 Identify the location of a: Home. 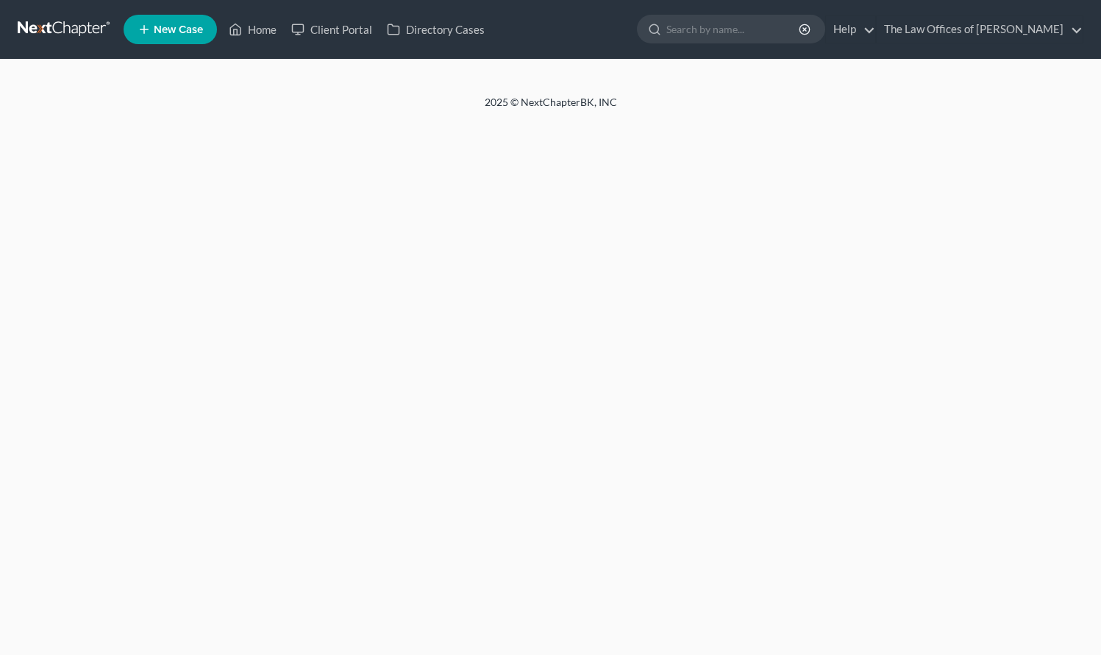
(252, 29).